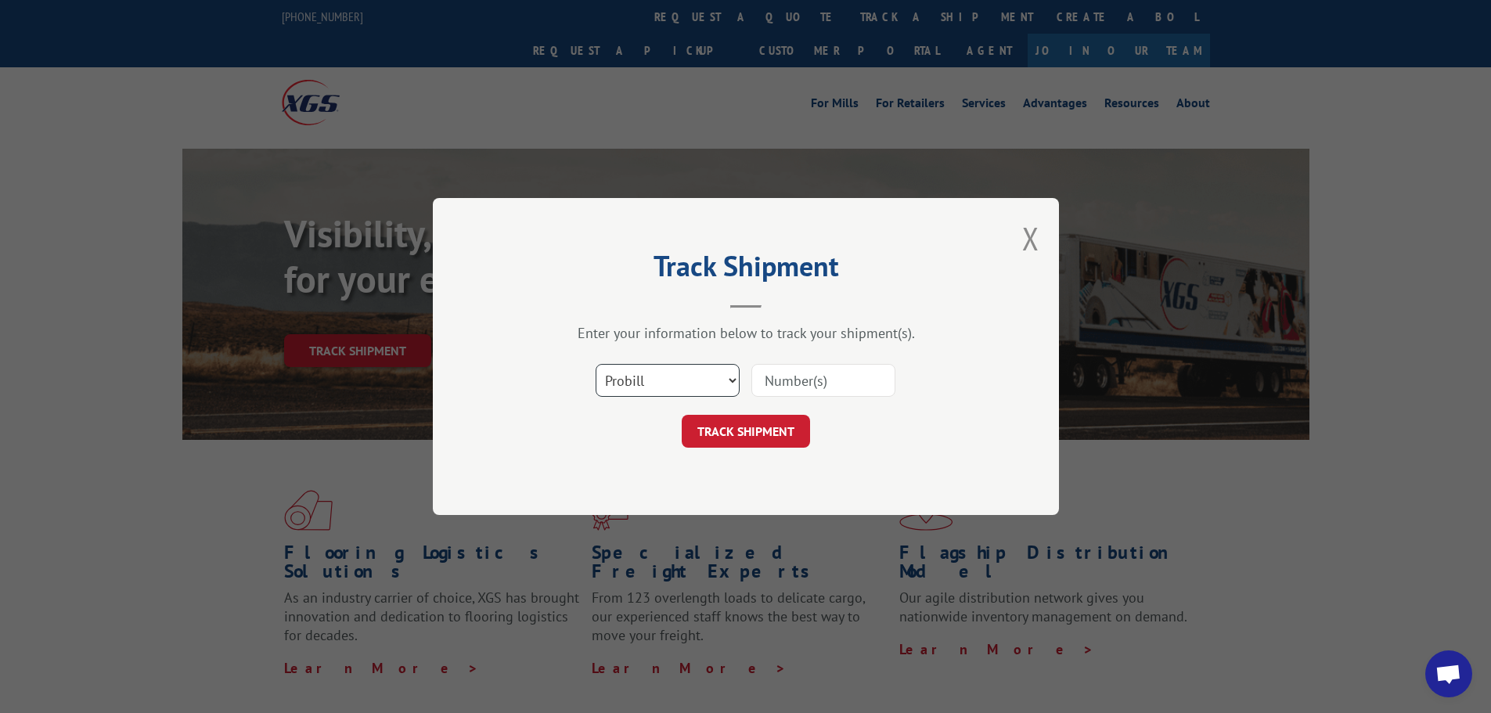 The width and height of the screenshot is (1491, 713). I want to click on div: Open chat, so click(1449, 674).